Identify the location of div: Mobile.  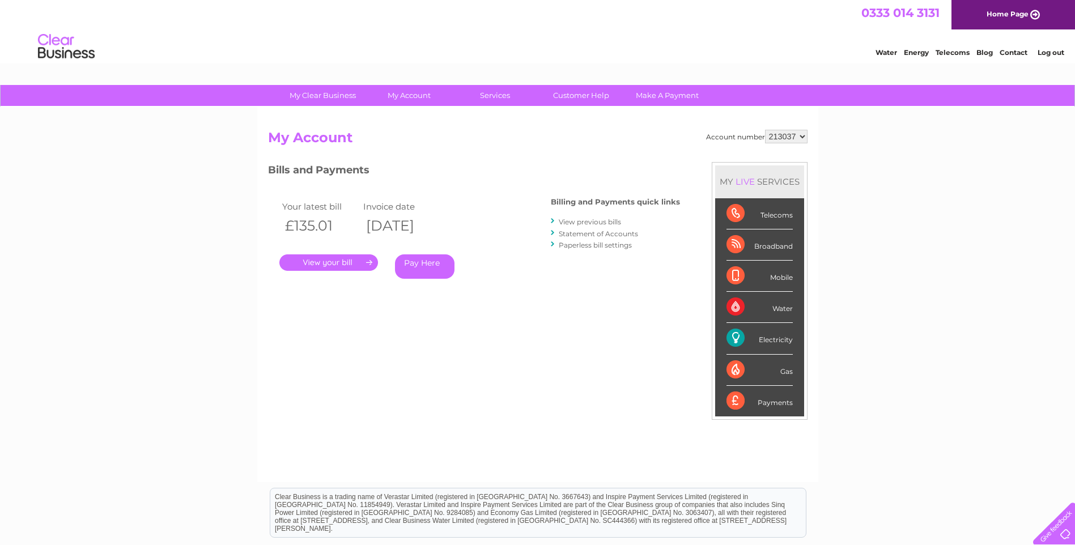
(760, 276).